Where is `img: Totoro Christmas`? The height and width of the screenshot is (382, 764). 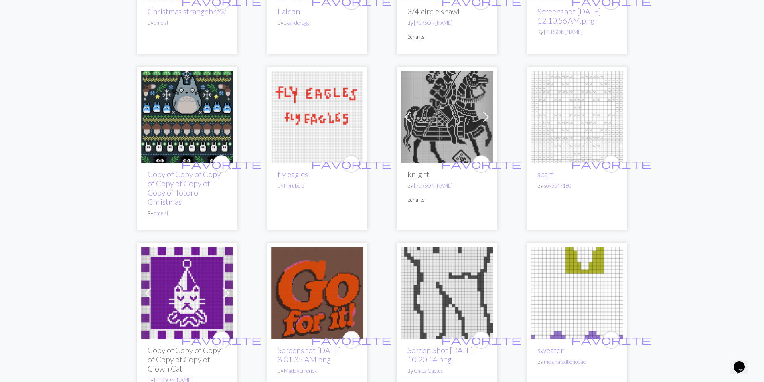 img: Totoro Christmas is located at coordinates (187, 117).